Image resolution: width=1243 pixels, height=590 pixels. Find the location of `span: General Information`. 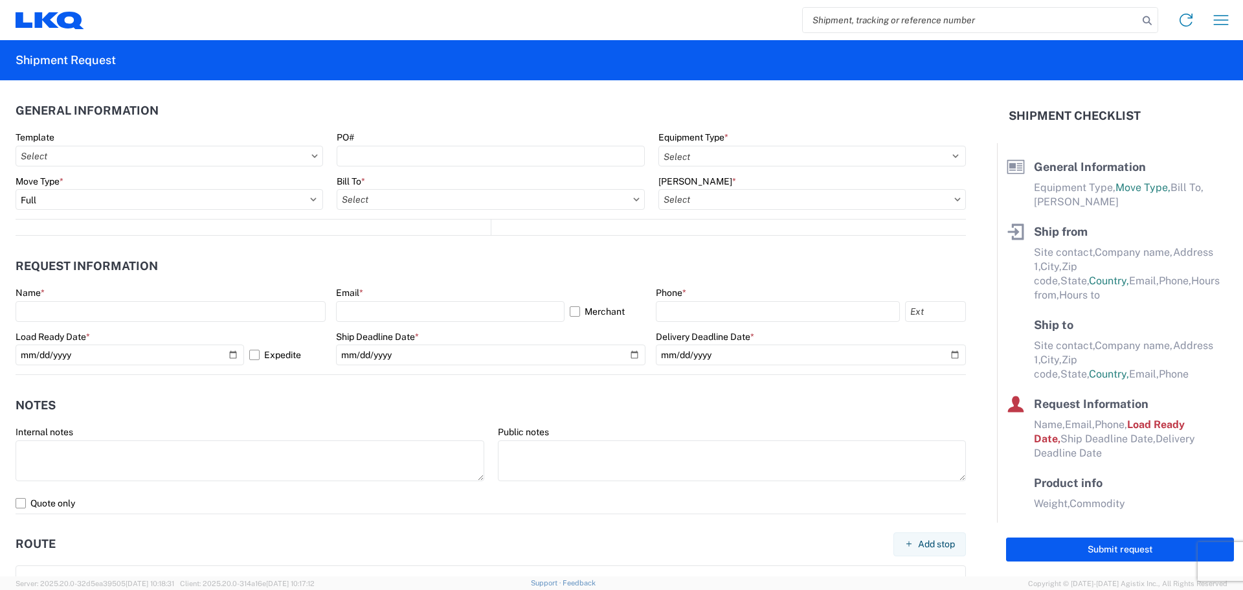

span: General Information is located at coordinates (1089, 166).